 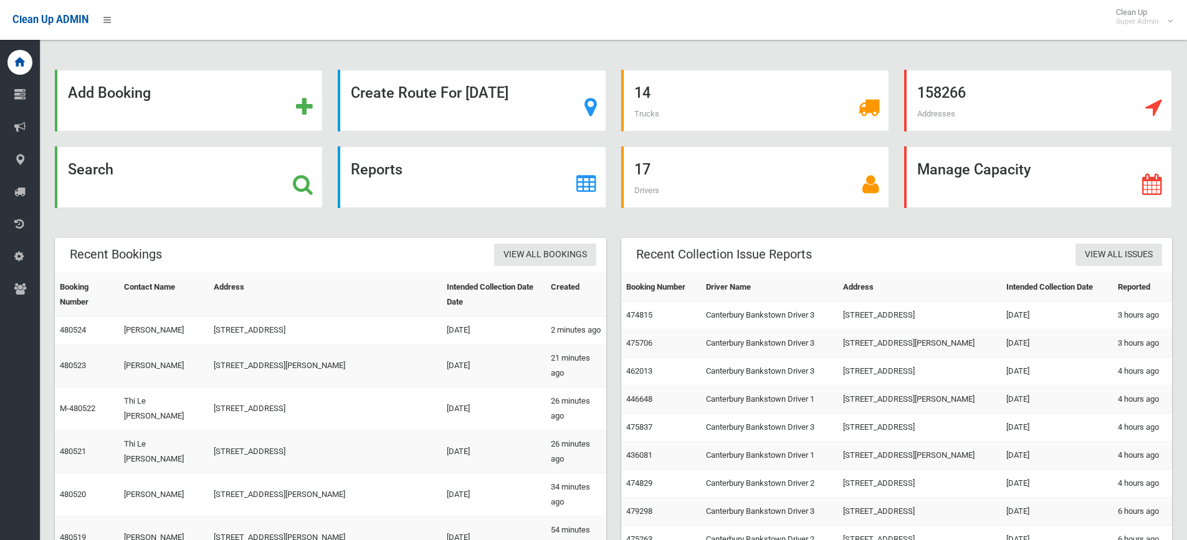 What do you see at coordinates (576, 295) in the screenshot?
I see `th: Created` at bounding box center [576, 295].